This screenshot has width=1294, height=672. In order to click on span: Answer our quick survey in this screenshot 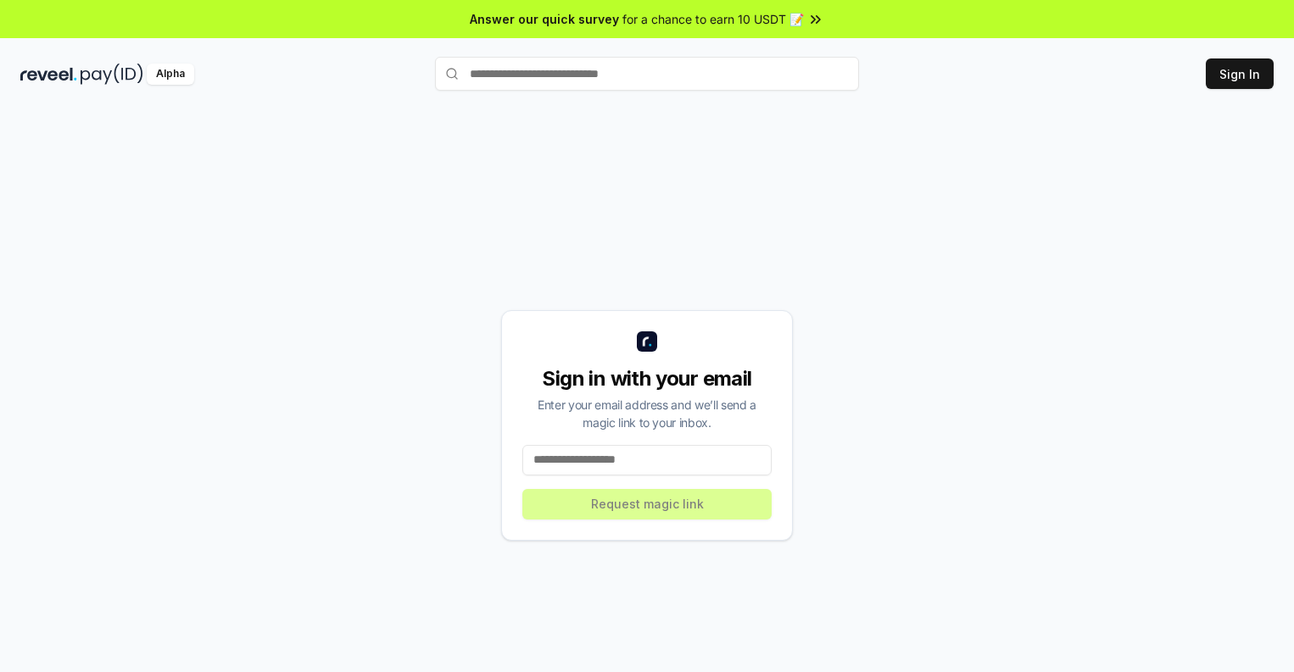, I will do `click(544, 19)`.